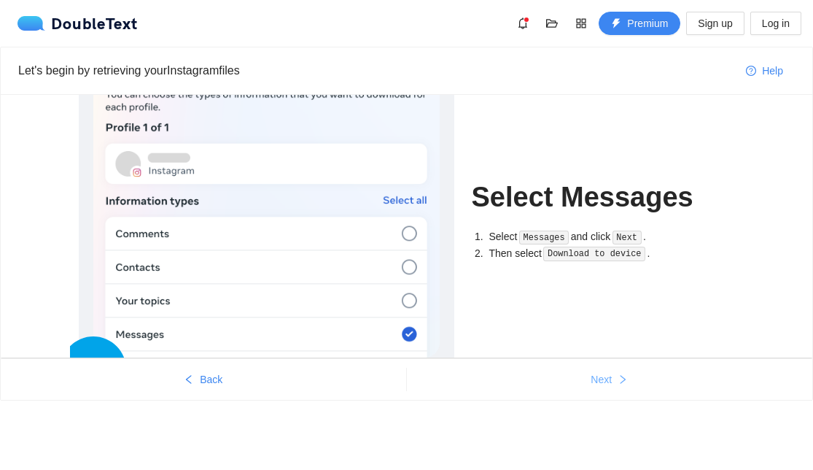 The width and height of the screenshot is (813, 470). What do you see at coordinates (647, 23) in the screenshot?
I see `span: Premium` at bounding box center [647, 23].